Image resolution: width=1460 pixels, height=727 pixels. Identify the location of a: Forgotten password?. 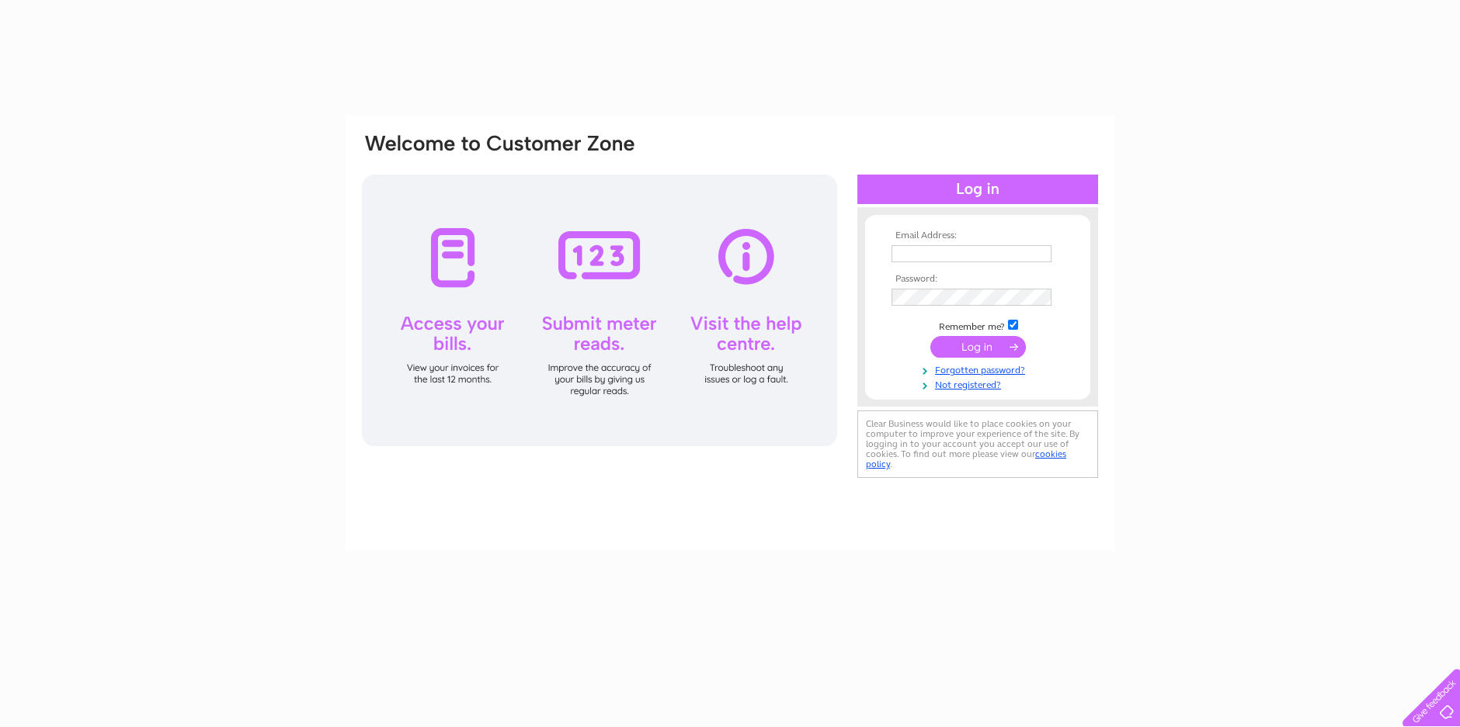
(979, 369).